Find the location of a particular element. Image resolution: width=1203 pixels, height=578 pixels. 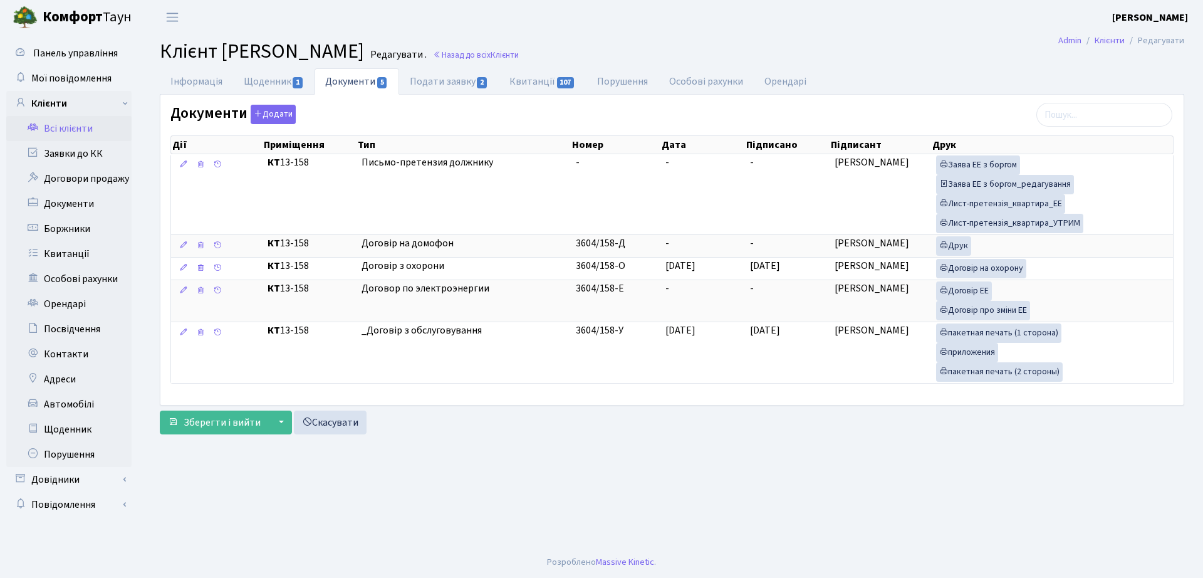

span: Таун is located at coordinates (87, 18).